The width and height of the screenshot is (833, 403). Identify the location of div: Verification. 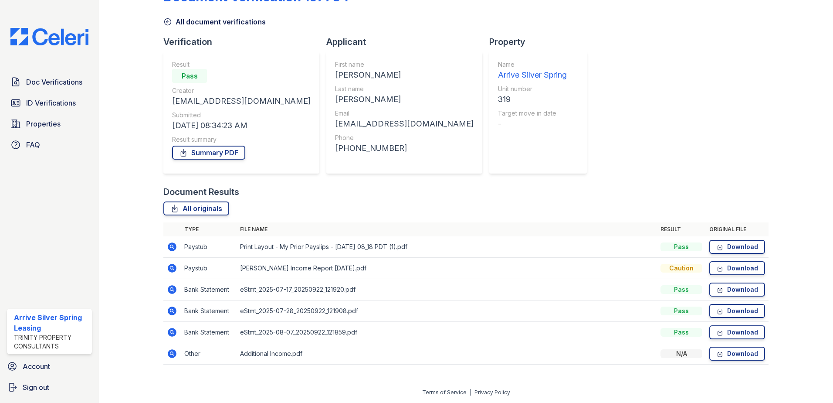
(245, 42).